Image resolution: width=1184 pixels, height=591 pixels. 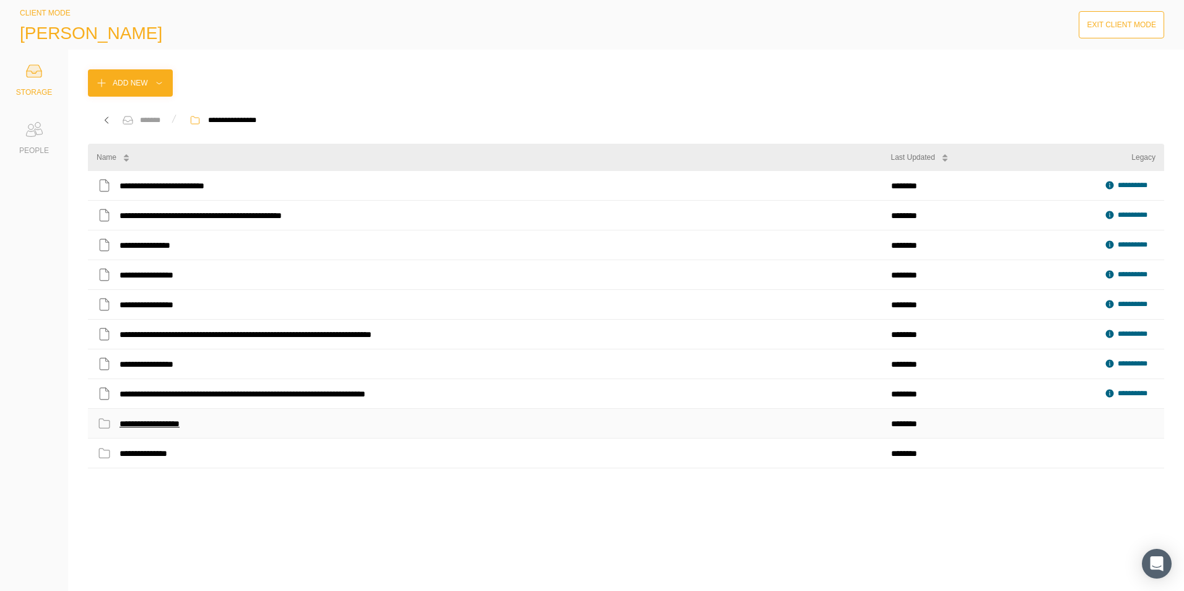 I want to click on div: Exit Client Mode, so click(x=1121, y=25).